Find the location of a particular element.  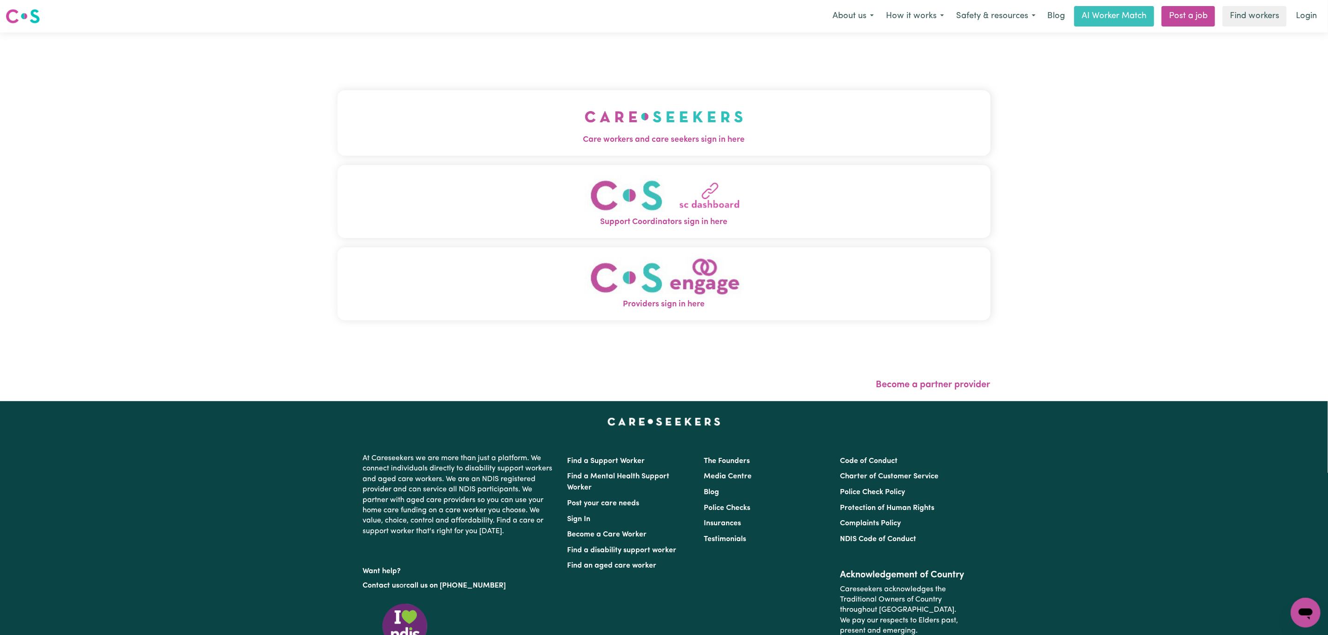

p: At Careseekers we are more than just a platform. We connect individuals directly to disability su... is located at coordinates (460, 495).